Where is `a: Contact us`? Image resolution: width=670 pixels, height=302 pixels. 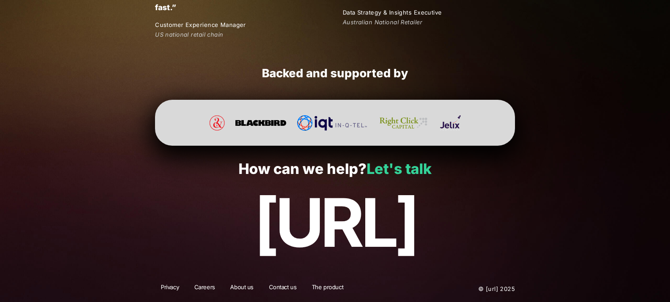
a: Contact us is located at coordinates (283, 289).